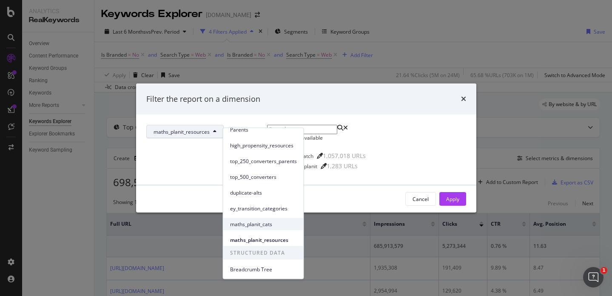  Describe the element at coordinates (321, 137) in the screenshot. I see `div: Select all data available` at that location.